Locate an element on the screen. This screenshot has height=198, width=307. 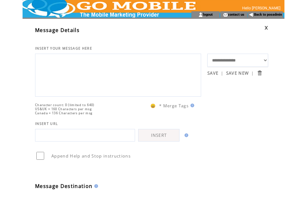
span: INSERT YOUR MESSAGE HERE is located at coordinates (64, 48).